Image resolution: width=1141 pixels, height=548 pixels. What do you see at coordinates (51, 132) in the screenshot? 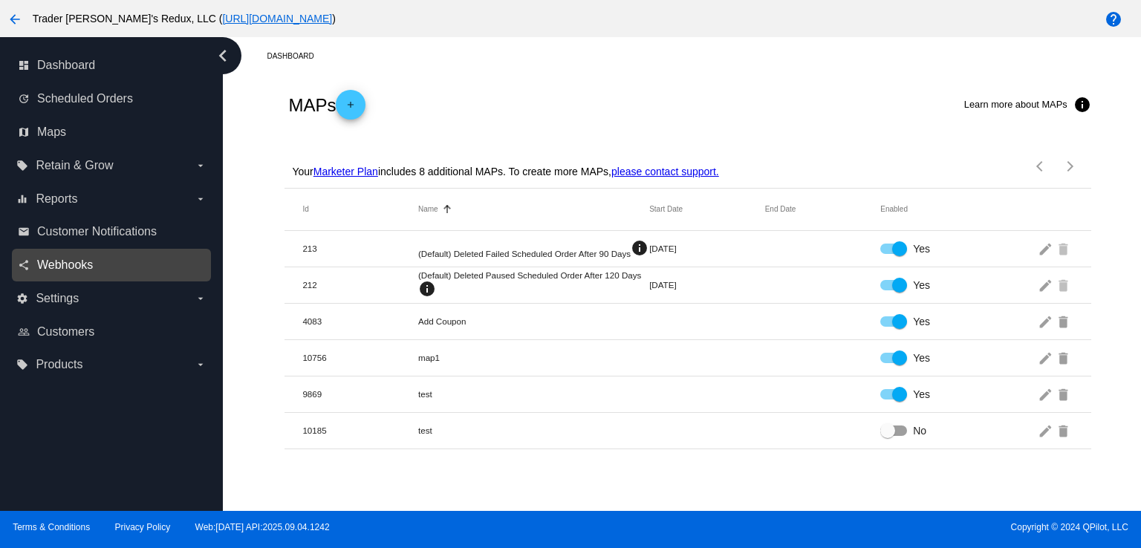
I see `span: Maps` at bounding box center [51, 132].